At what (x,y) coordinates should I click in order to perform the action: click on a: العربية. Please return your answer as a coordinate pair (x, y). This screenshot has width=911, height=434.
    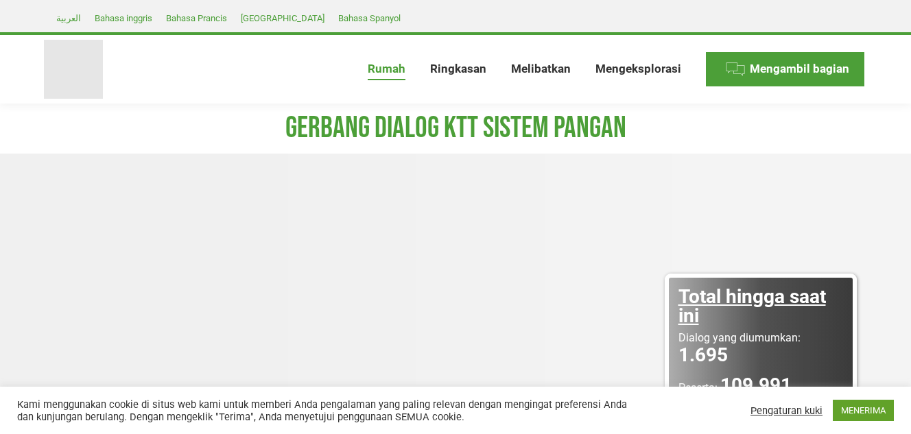
    Looking at the image, I should click on (69, 17).